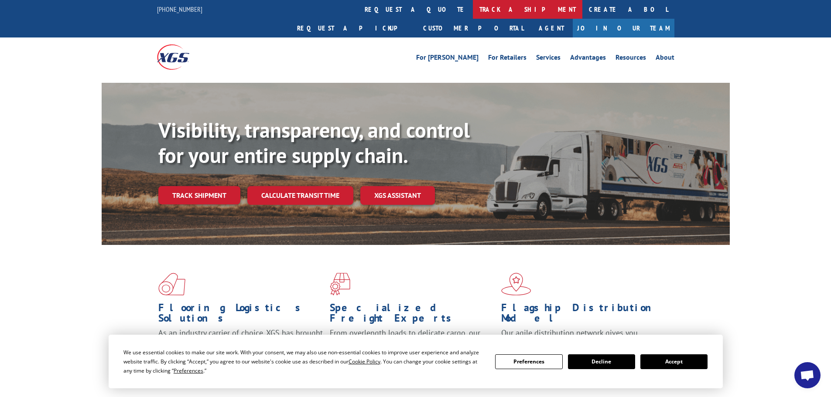  Describe the element at coordinates (172, 284) in the screenshot. I see `img: xgs-icon-total-supply-chain-intelligence-red` at that location.